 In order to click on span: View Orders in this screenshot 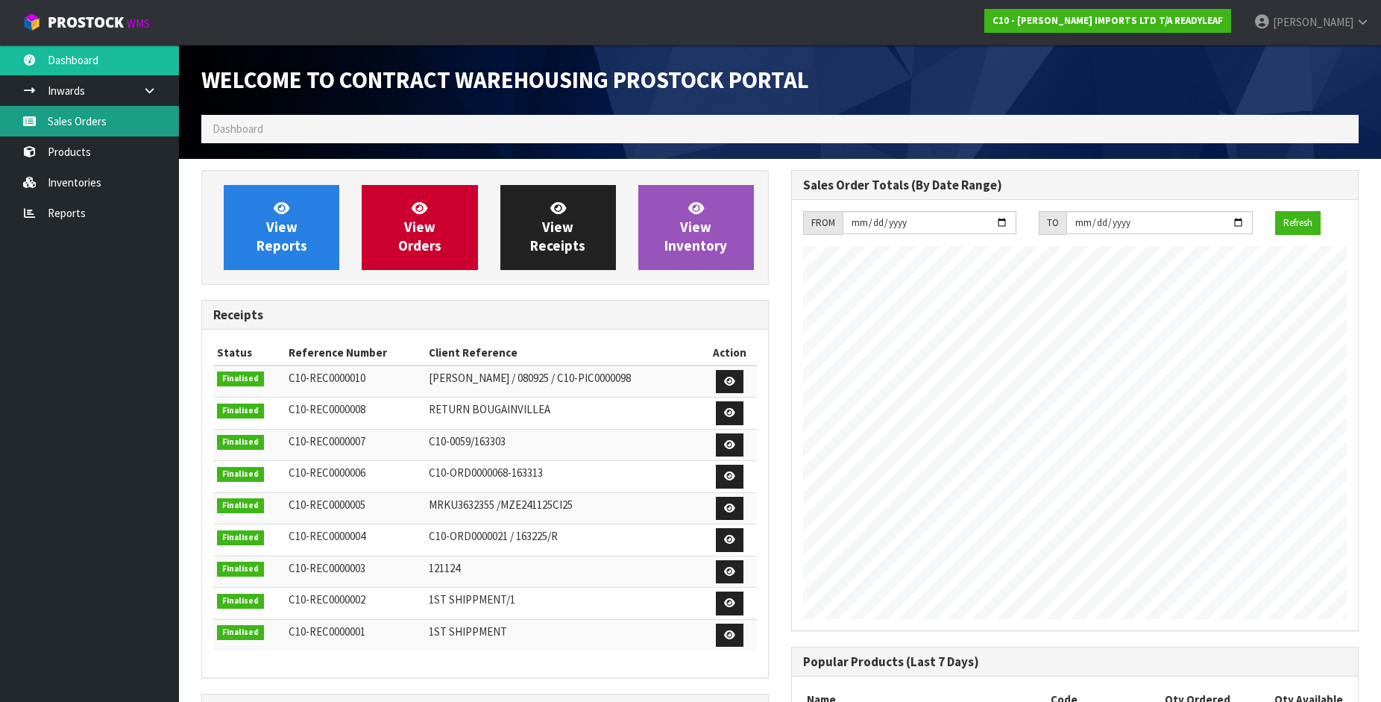, I will do `click(420, 227)`.